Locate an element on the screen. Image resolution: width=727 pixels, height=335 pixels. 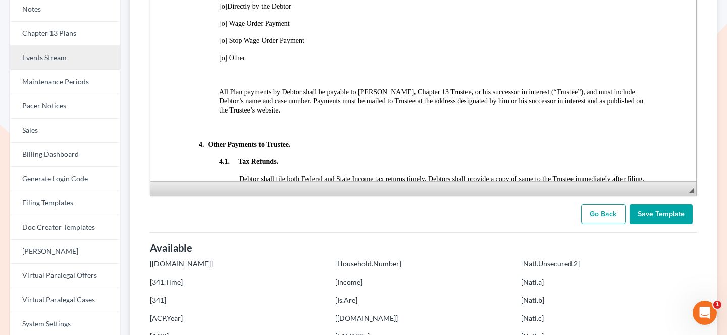
p: [Natl.a] is located at coordinates (609, 282).